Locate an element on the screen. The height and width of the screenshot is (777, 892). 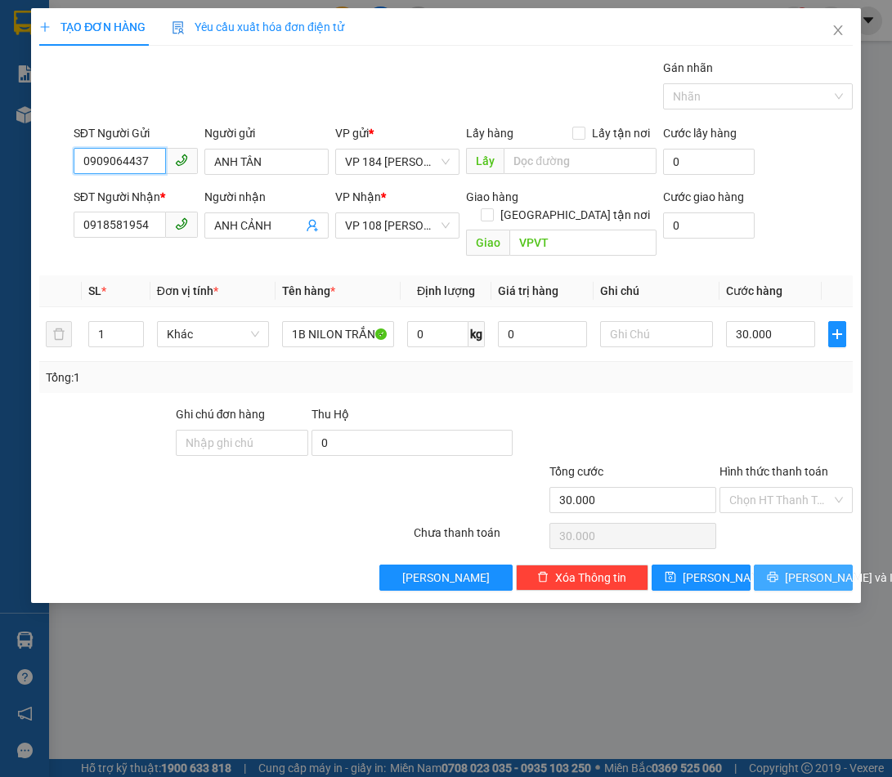
label: Ghi chú đơn hàng is located at coordinates (221, 414).